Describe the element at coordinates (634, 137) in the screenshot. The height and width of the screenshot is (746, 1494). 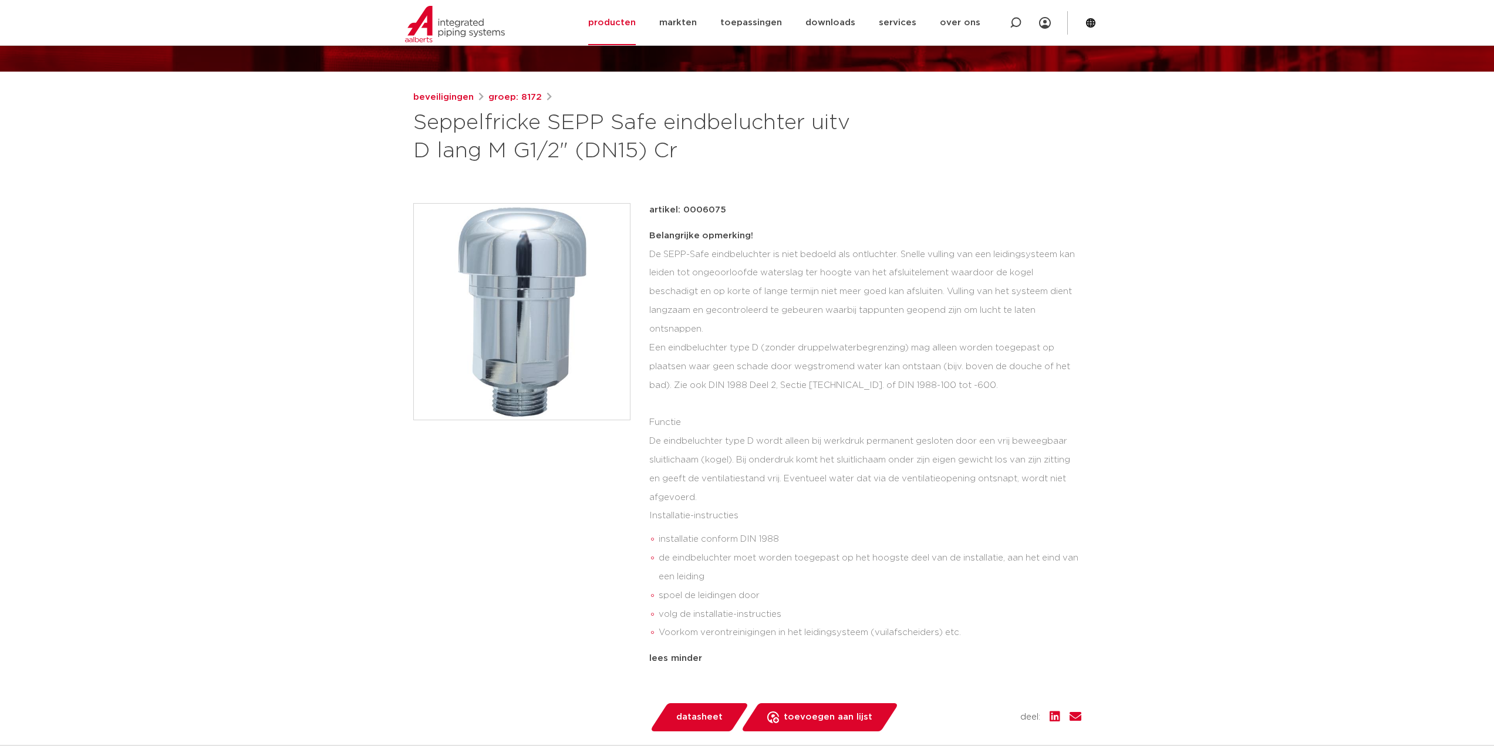
I see `h1: Seppelfricke SEPP Safe eindbeluchter uitv D lang M G1/2" (DN15) Cr` at that location.